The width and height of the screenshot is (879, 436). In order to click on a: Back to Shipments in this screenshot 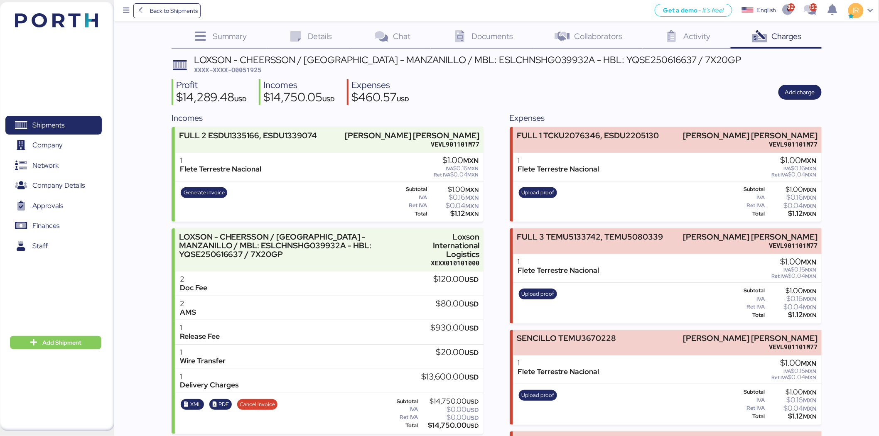, I will do `click(167, 11)`.